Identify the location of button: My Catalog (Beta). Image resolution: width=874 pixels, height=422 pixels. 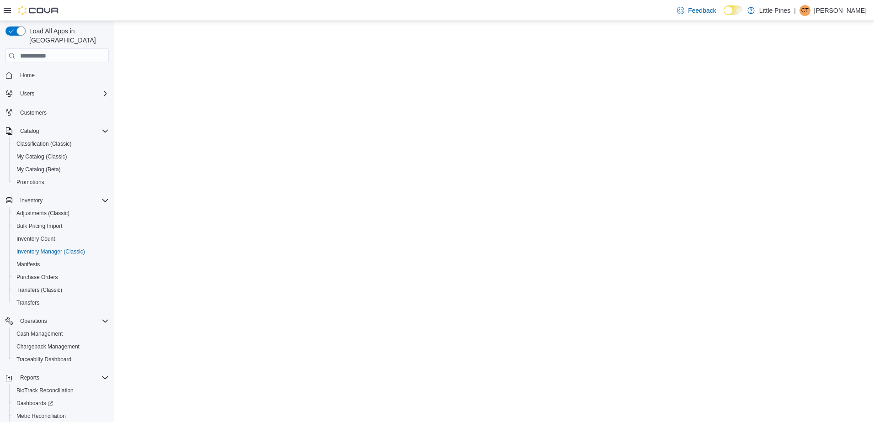
(61, 170).